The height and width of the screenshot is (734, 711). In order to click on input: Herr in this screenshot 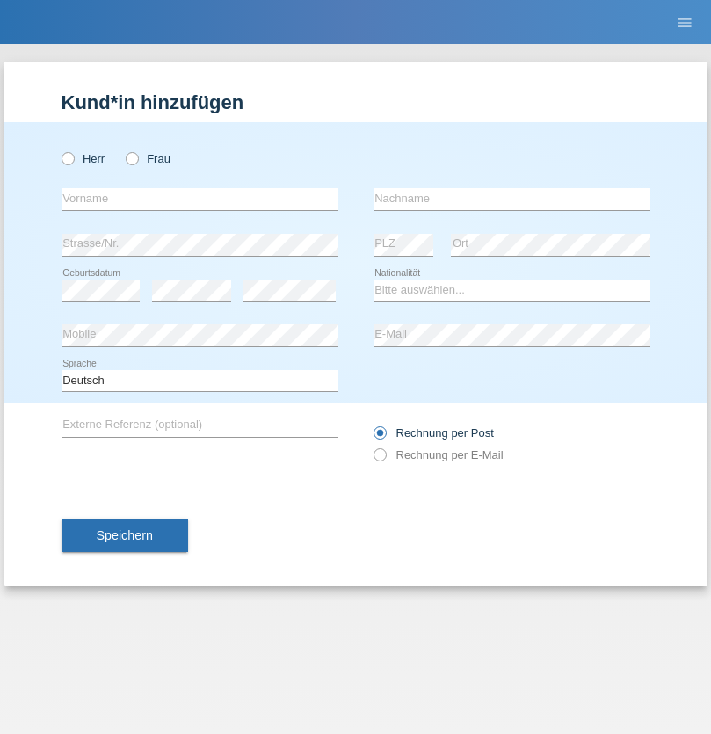, I will do `click(67, 157)`.